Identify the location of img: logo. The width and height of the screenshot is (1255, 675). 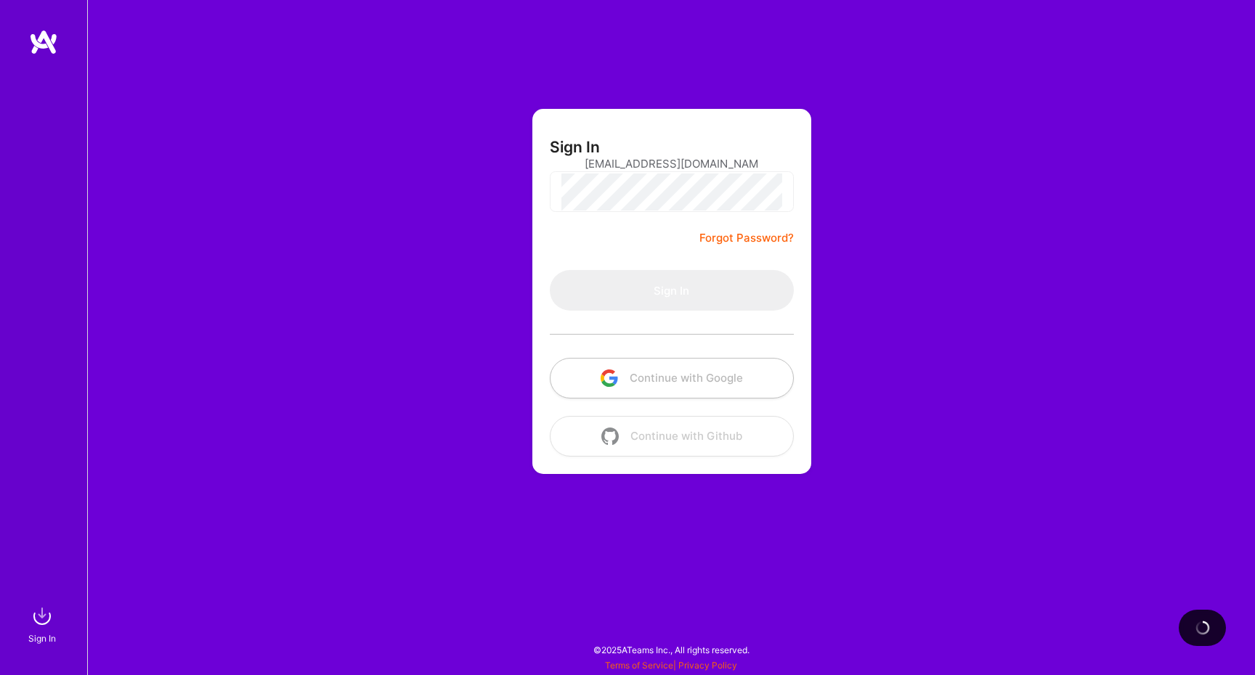
(44, 42).